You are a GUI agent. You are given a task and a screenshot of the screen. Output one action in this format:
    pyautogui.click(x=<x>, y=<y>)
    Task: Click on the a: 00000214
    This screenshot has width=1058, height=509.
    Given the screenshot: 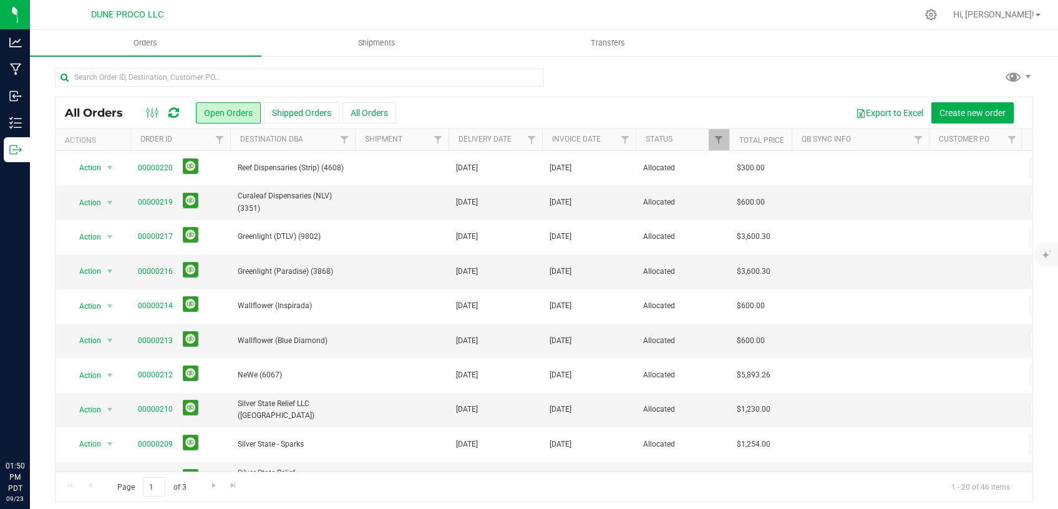 What is the action you would take?
    pyautogui.click(x=155, y=306)
    